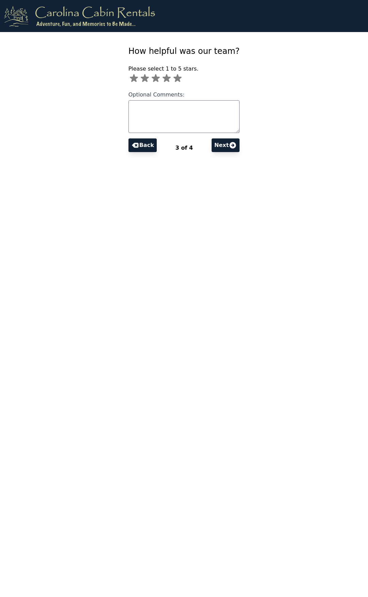  What do you see at coordinates (184, 51) in the screenshot?
I see `span: How helpful was our team?` at bounding box center [184, 51].